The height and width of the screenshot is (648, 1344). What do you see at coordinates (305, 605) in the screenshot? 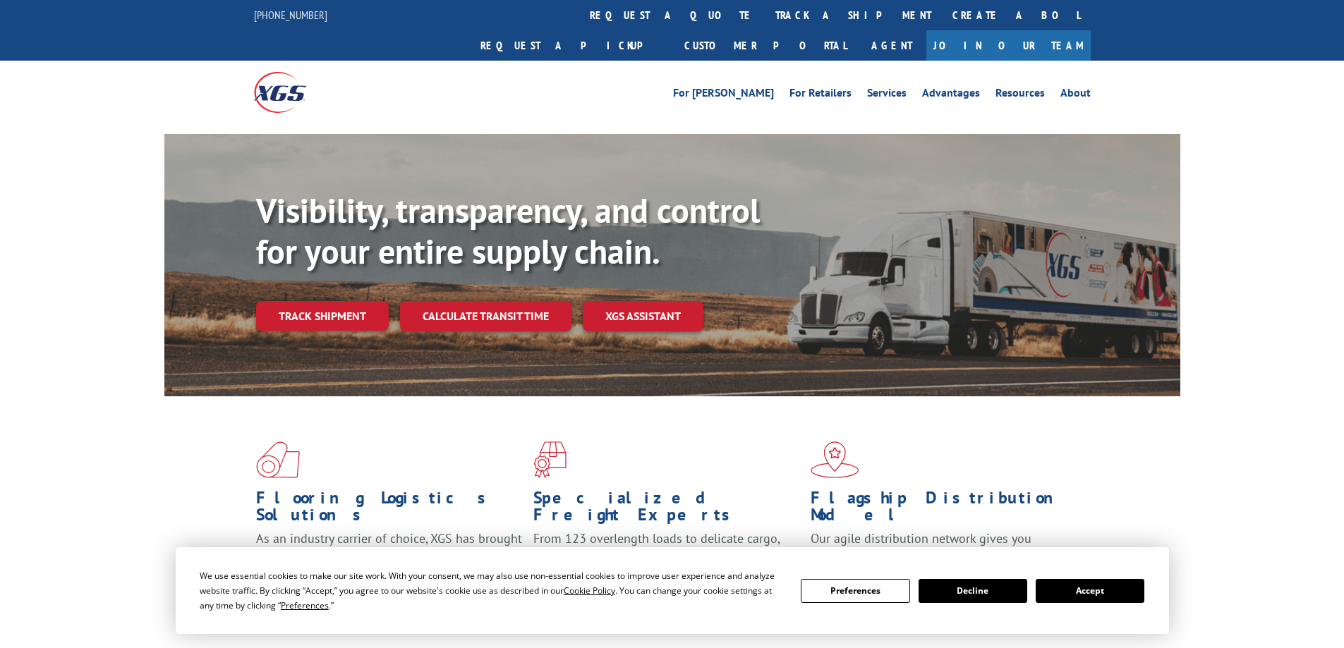
I see `span: Preferences` at bounding box center [305, 605].